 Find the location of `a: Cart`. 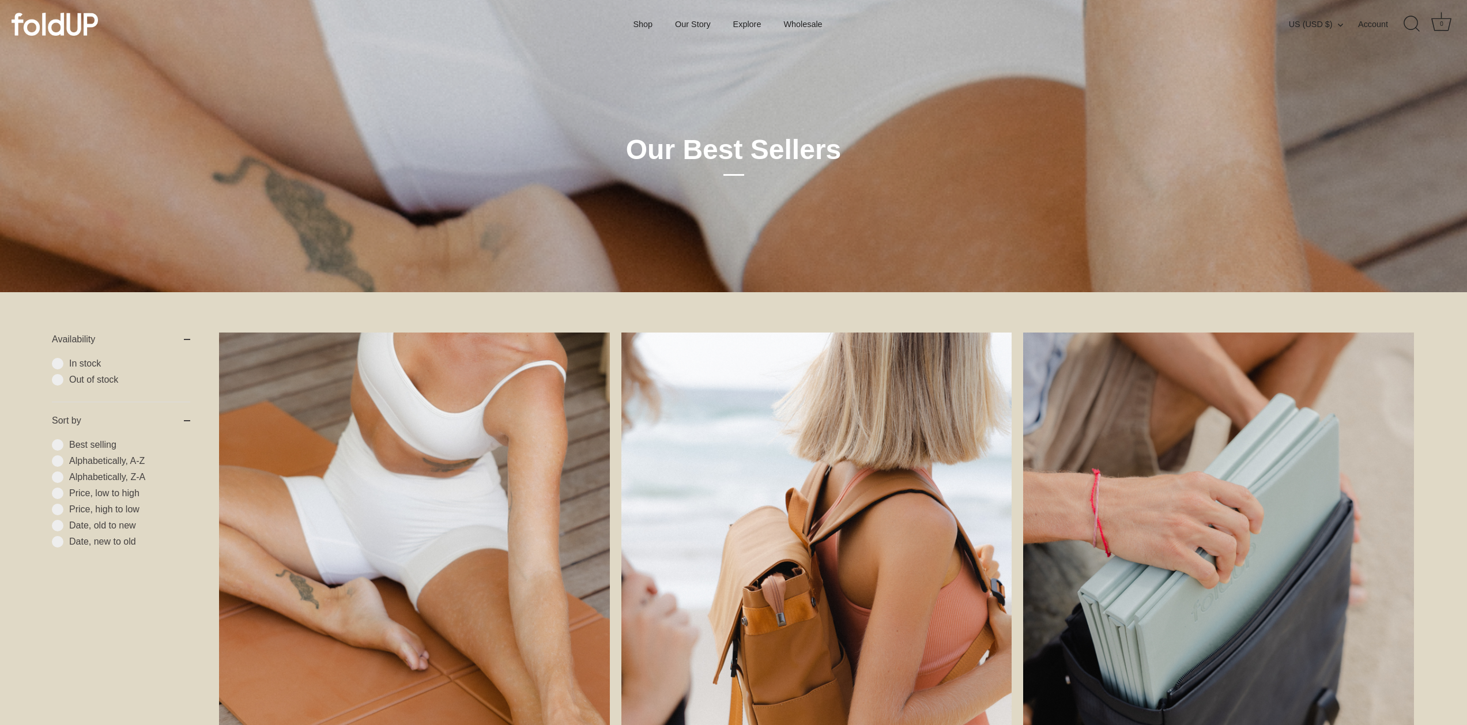

a: Cart is located at coordinates (1442, 24).